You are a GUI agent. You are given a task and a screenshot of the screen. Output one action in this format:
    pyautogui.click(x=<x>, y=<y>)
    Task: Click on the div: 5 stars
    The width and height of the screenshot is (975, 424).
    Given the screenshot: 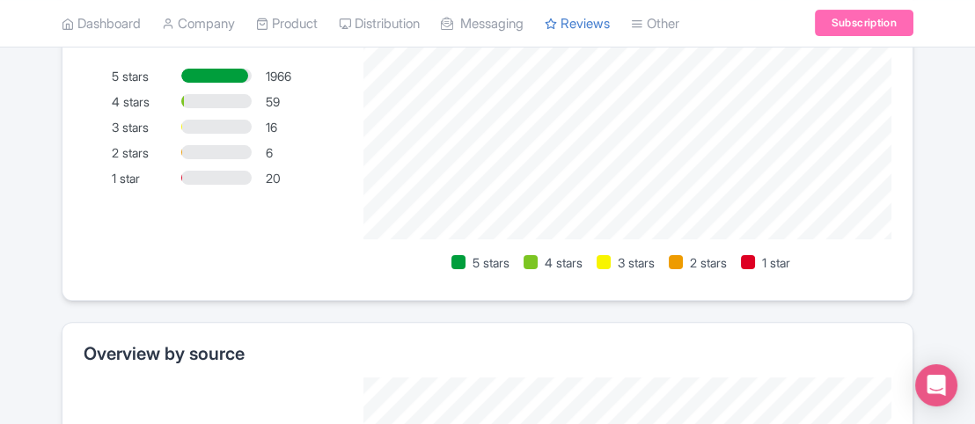 What is the action you would take?
    pyautogui.click(x=146, y=76)
    